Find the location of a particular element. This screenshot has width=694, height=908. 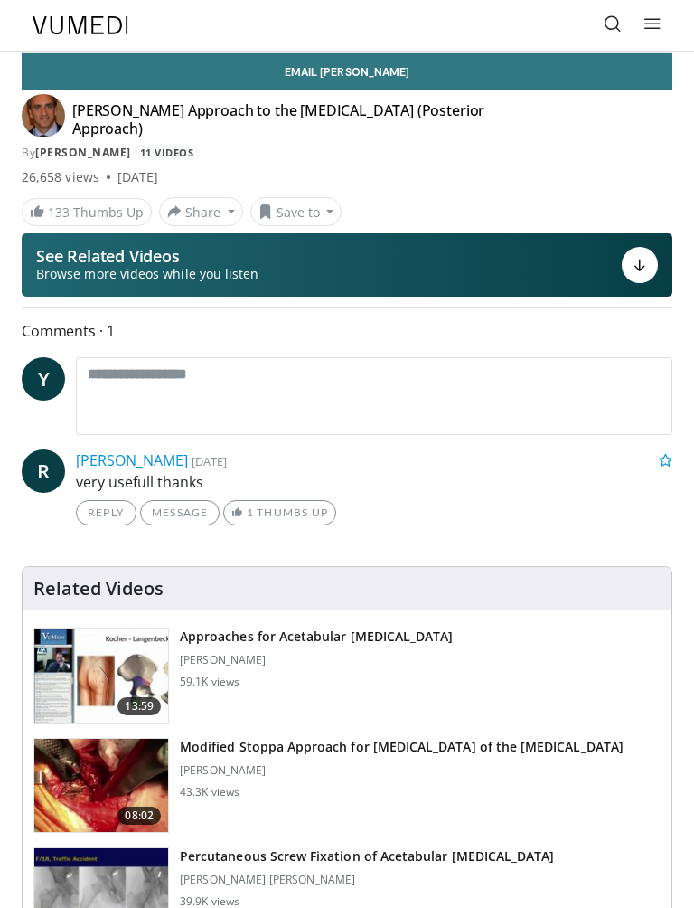

div: By is located at coordinates (347, 153).